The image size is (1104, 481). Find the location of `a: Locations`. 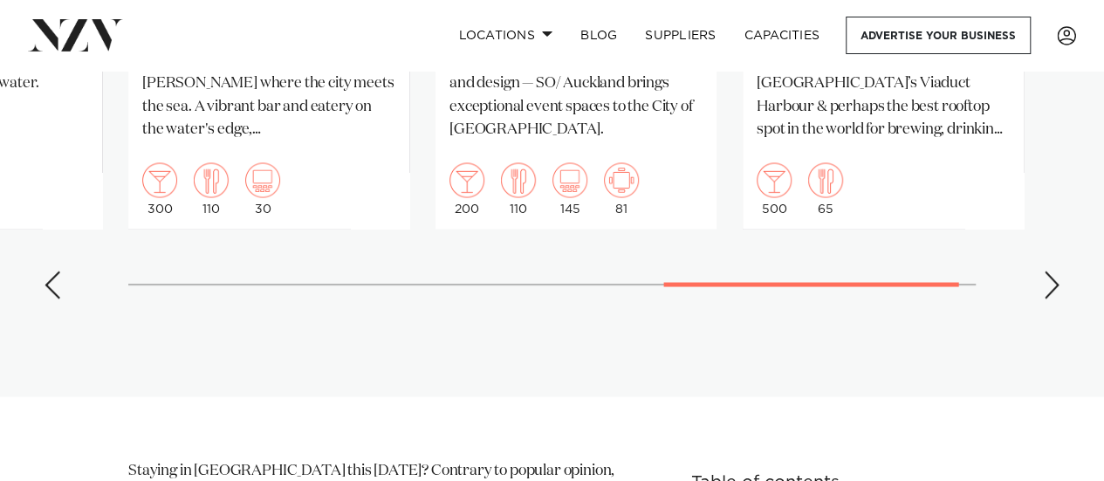

a: Locations is located at coordinates (505, 35).